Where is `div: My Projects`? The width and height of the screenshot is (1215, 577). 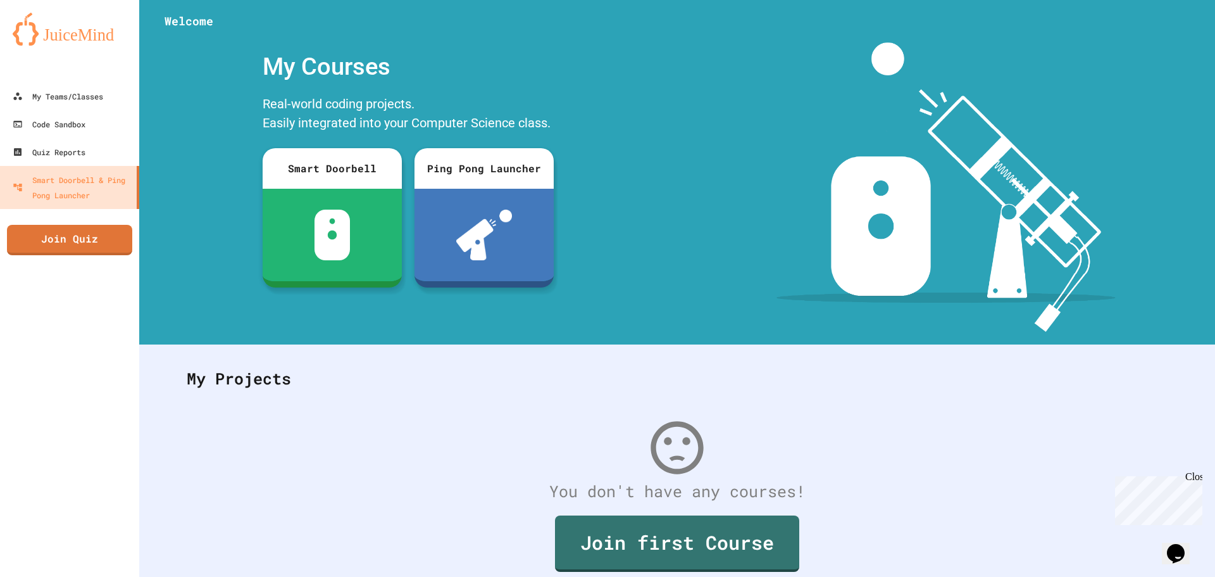 div: My Projects is located at coordinates (677, 379).